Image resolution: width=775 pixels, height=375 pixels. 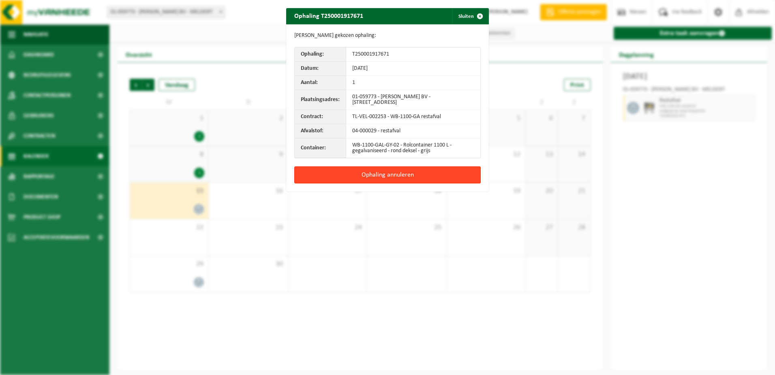 What do you see at coordinates (320, 83) in the screenshot?
I see `th: Aantal:` at bounding box center [320, 83].